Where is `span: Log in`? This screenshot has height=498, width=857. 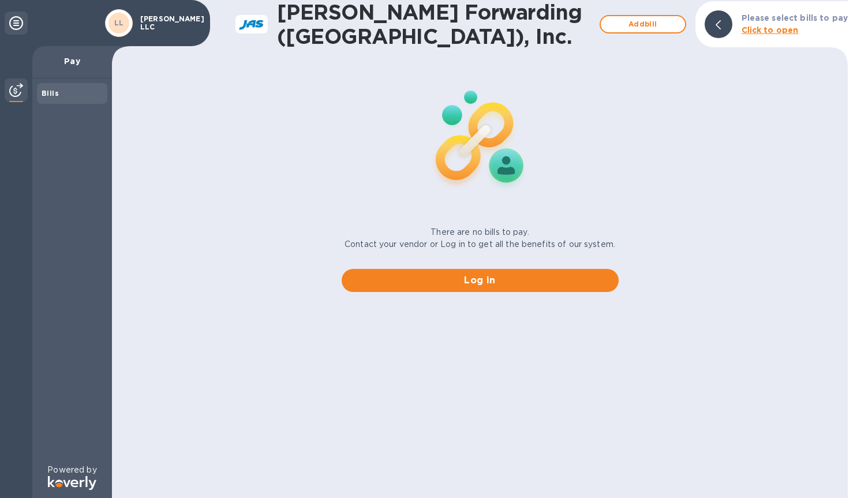
span: Log in is located at coordinates (480, 280).